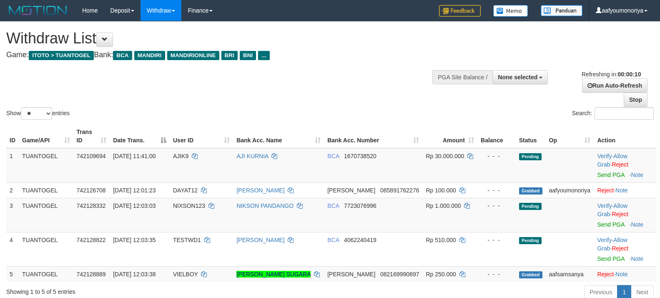  Describe the element at coordinates (36, 113) in the screenshot. I see `select: Showentries` at that location.